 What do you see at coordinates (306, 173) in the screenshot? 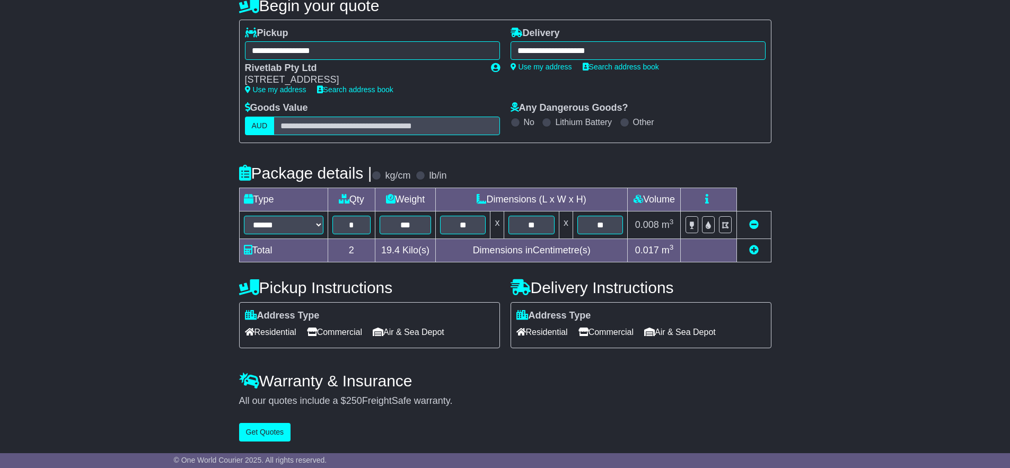
I see `h4: Package details |` at bounding box center [306, 173].